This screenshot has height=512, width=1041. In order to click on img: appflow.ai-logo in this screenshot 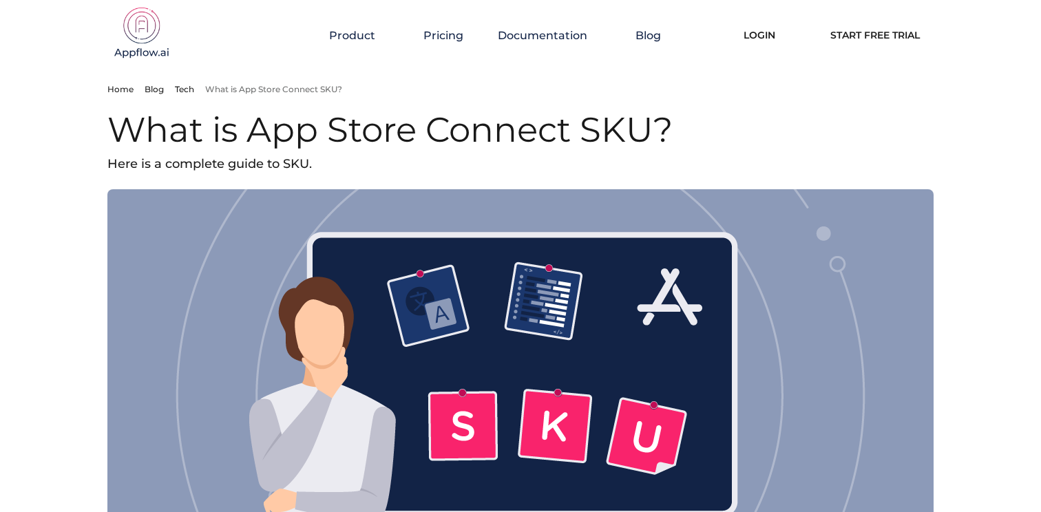, I will do `click(142, 34)`.